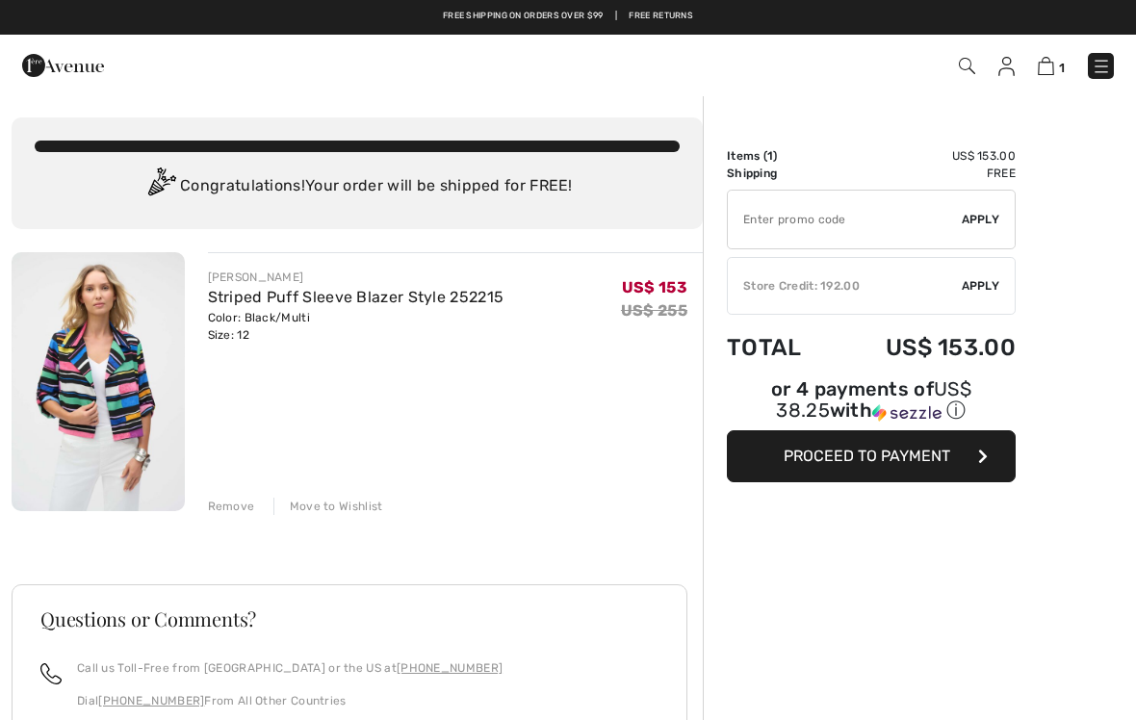 The height and width of the screenshot is (720, 1136). Describe the element at coordinates (98, 381) in the screenshot. I see `img: Striped Puff Sleeve Blazer Style 252215` at that location.